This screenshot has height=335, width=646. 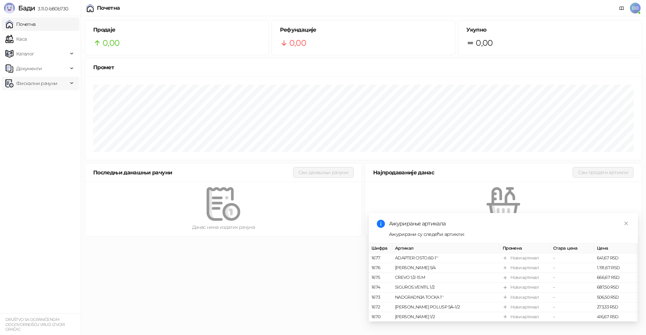 I want to click on span: Документи, so click(x=29, y=69).